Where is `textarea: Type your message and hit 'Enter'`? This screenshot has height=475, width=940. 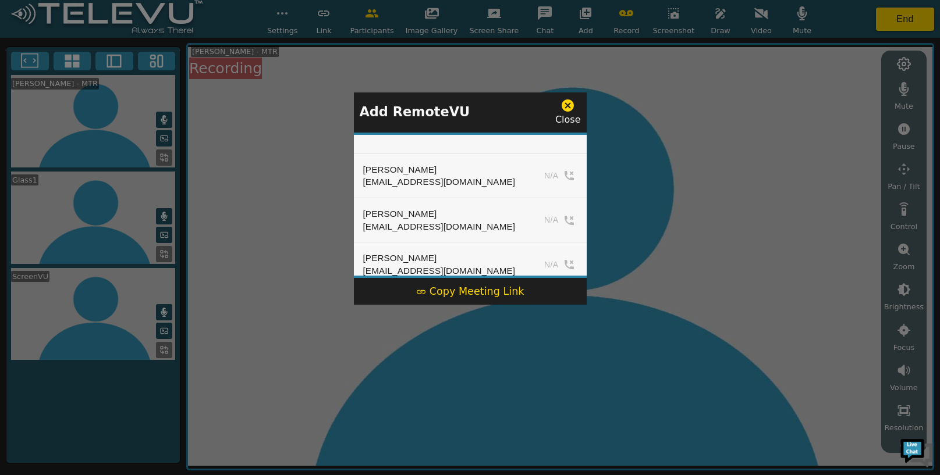 textarea: Type your message and hit 'Enter' is located at coordinates (113, 338).